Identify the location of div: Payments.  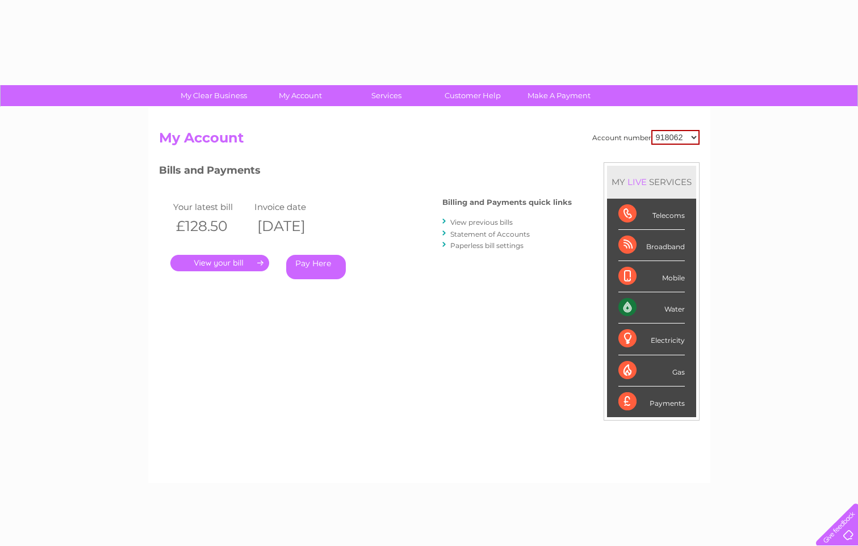
(651, 402).